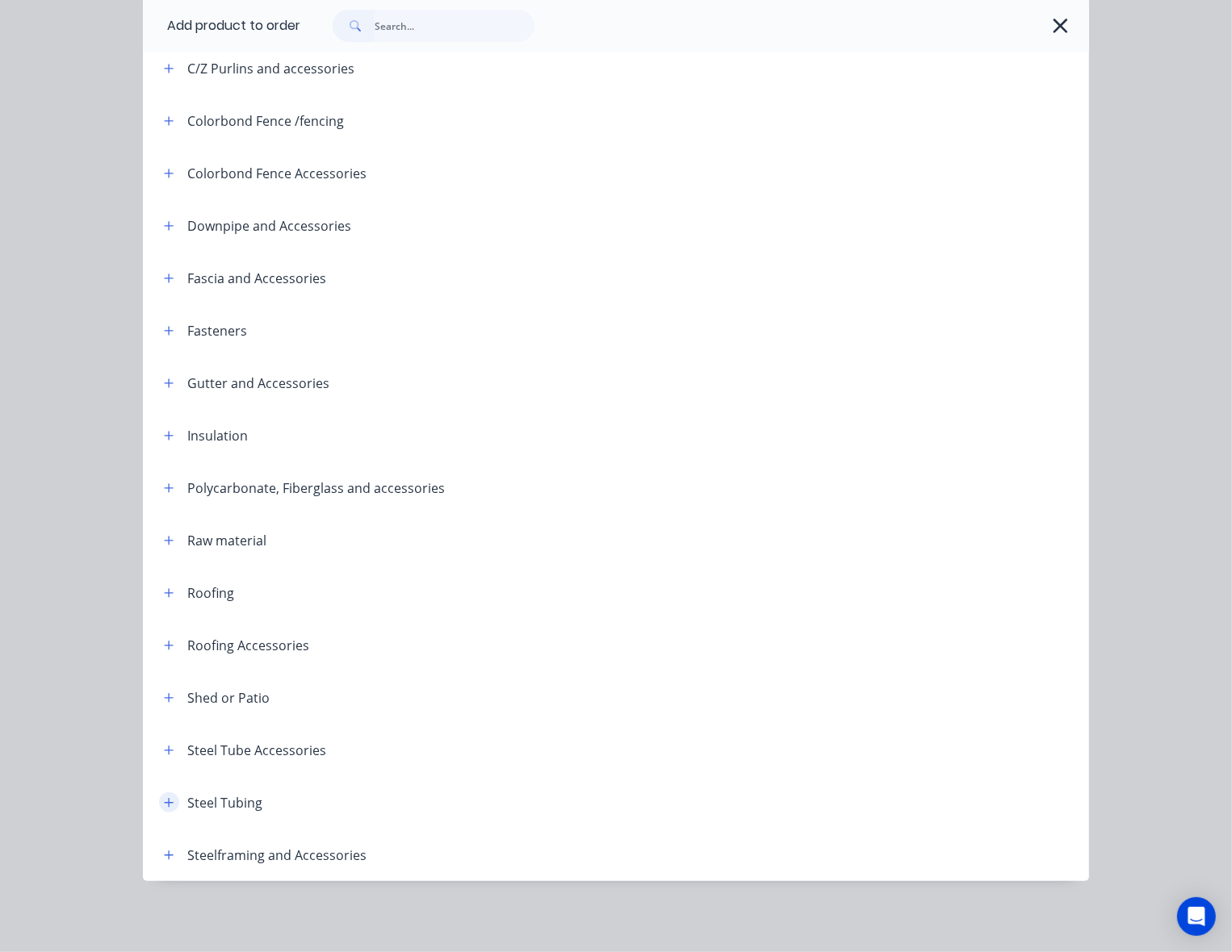 This screenshot has width=1232, height=952. What do you see at coordinates (248, 645) in the screenshot?
I see `div: Roofing Accessories` at bounding box center [248, 645].